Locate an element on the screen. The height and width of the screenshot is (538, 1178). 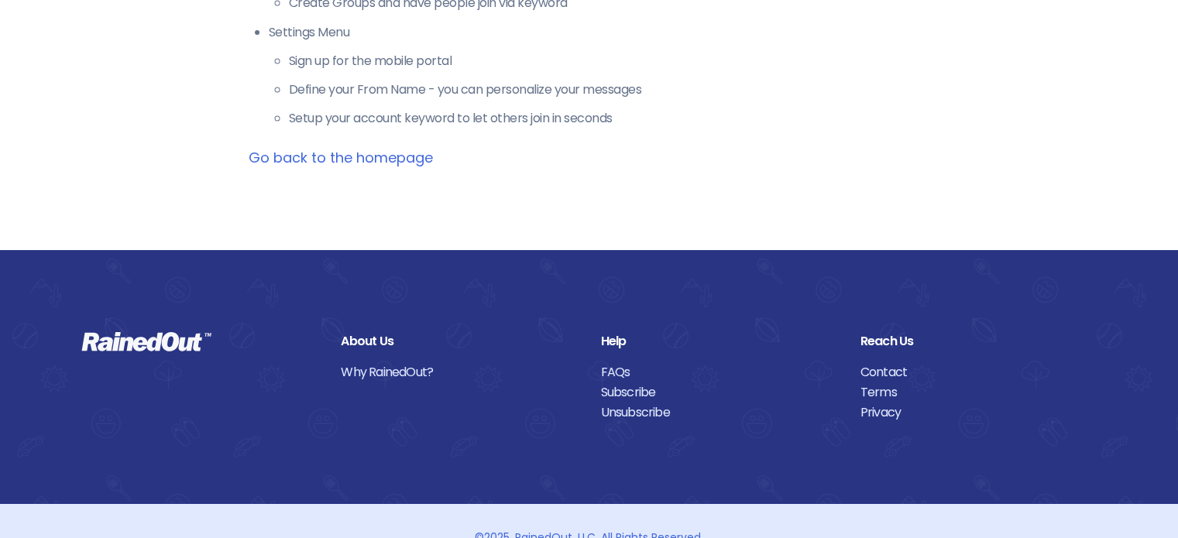
a: Contact is located at coordinates (978, 372).